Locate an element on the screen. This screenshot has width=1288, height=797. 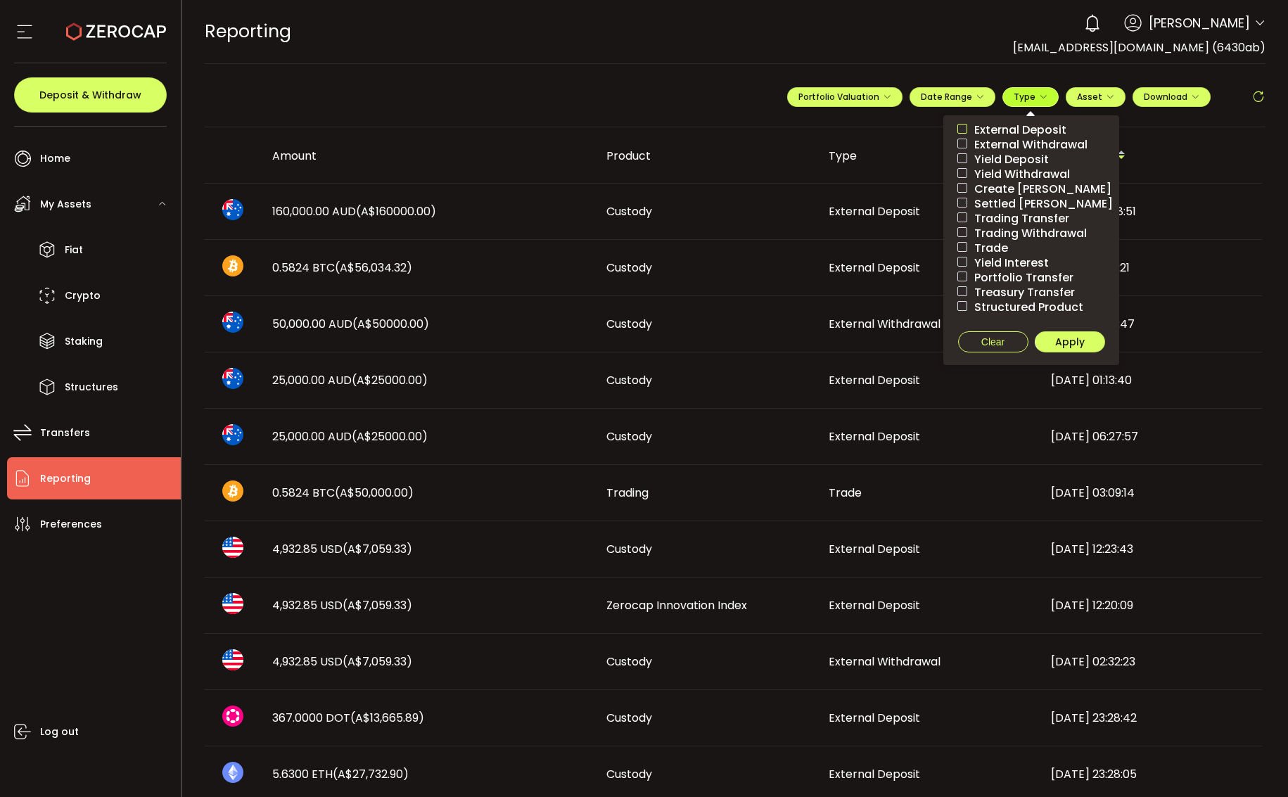
span: Type is located at coordinates (1030, 96).